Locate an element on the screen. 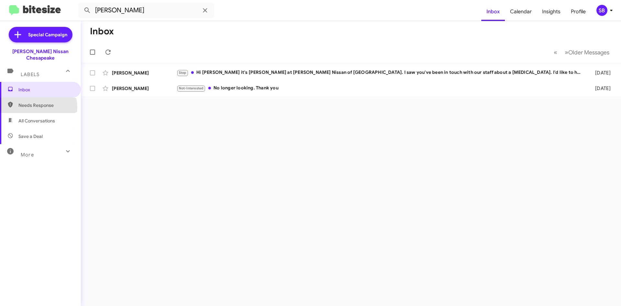  span: Labels is located at coordinates (30, 74).